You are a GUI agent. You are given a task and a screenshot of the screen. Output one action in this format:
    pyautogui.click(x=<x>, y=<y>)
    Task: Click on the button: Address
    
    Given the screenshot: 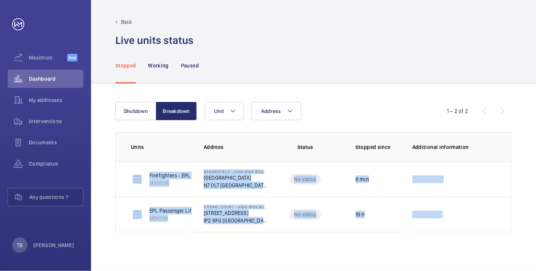 What is the action you would take?
    pyautogui.click(x=276, y=111)
    